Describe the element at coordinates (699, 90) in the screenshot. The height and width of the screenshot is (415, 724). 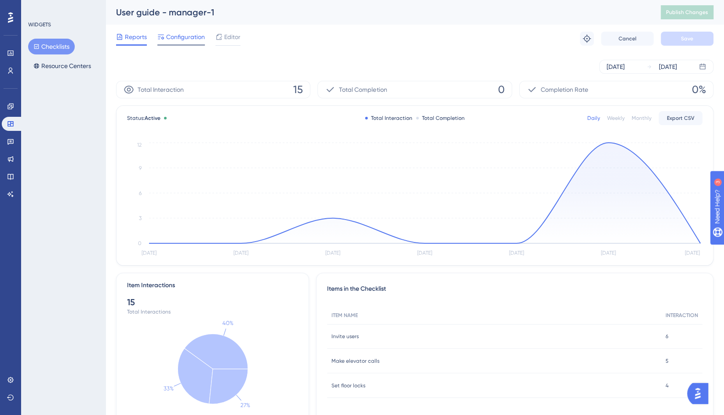
I see `span: 0%` at that location.